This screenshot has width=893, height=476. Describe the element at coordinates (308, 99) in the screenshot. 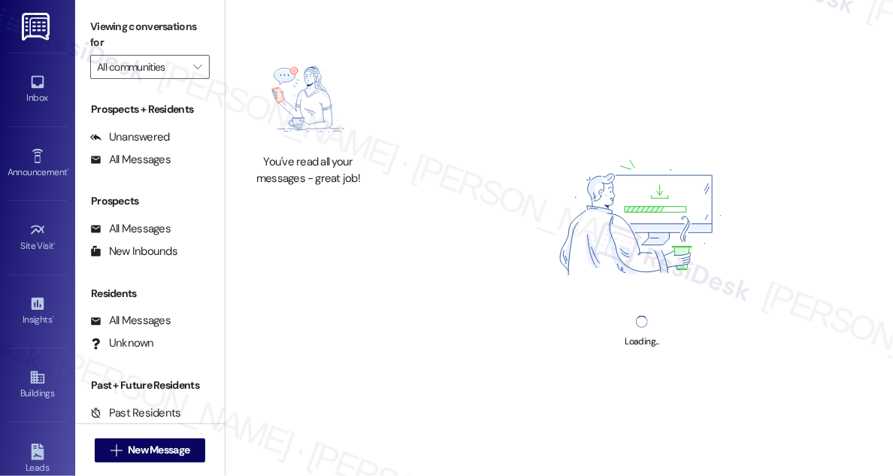

I see `img: empty-state` at that location.